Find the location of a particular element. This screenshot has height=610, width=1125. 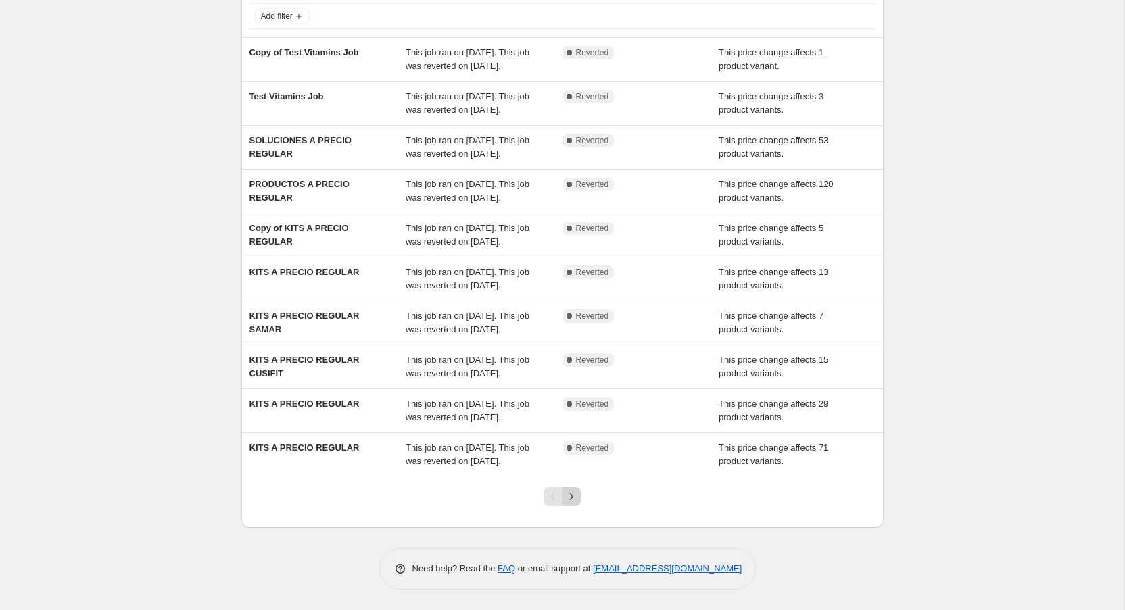

button: Add filter is located at coordinates (282, 16).